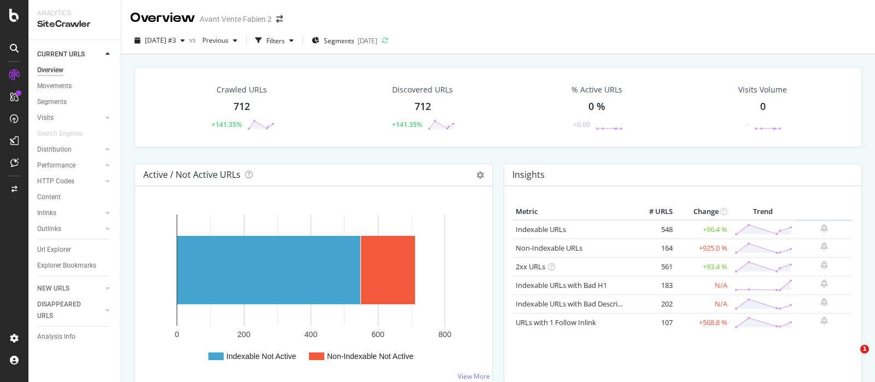 The image size is (875, 382). What do you see at coordinates (653, 322) in the screenshot?
I see `td: 107` at bounding box center [653, 322].